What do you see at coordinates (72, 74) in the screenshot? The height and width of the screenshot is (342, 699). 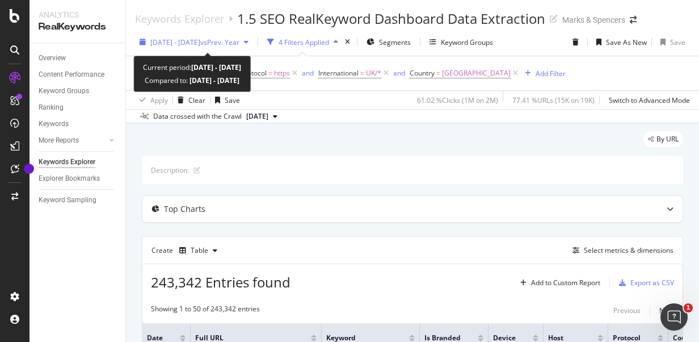 I see `div: Content Performance` at bounding box center [72, 74].